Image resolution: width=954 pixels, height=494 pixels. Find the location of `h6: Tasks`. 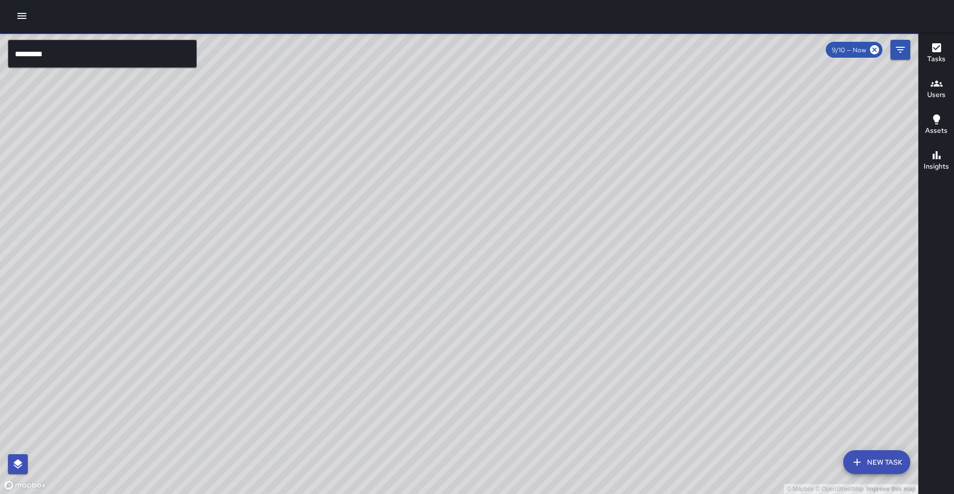

h6: Tasks is located at coordinates (937, 59).